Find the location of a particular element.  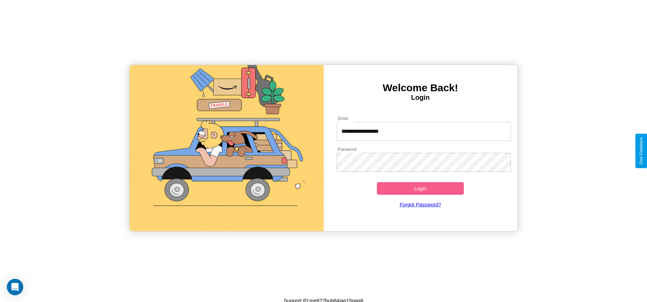

h4: Login is located at coordinates (420, 97).